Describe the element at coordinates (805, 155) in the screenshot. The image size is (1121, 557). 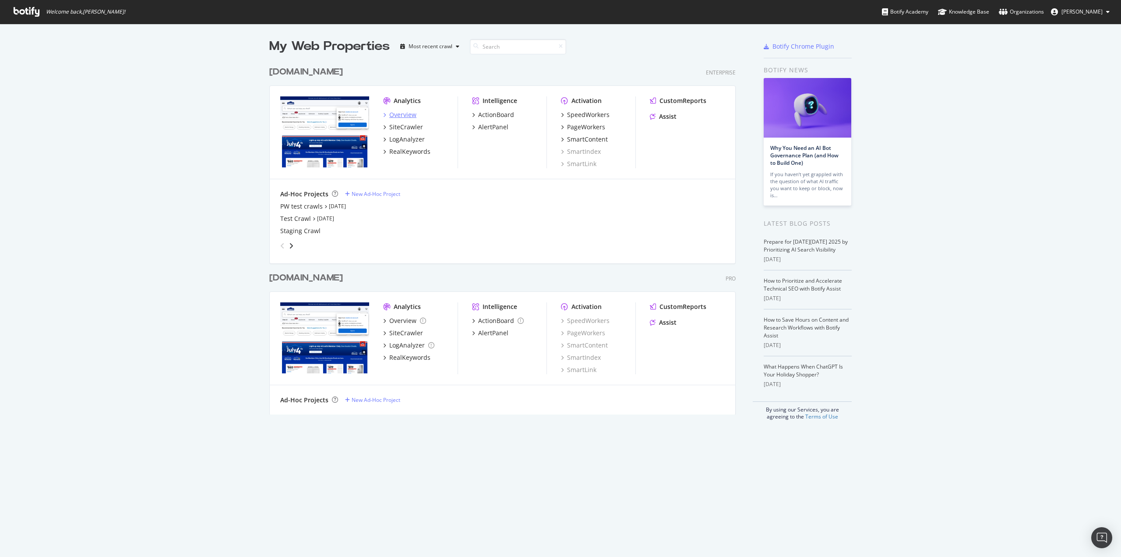
I see `a: Why You Need an AI Bot Governance Plan (and How to Build One)` at that location.